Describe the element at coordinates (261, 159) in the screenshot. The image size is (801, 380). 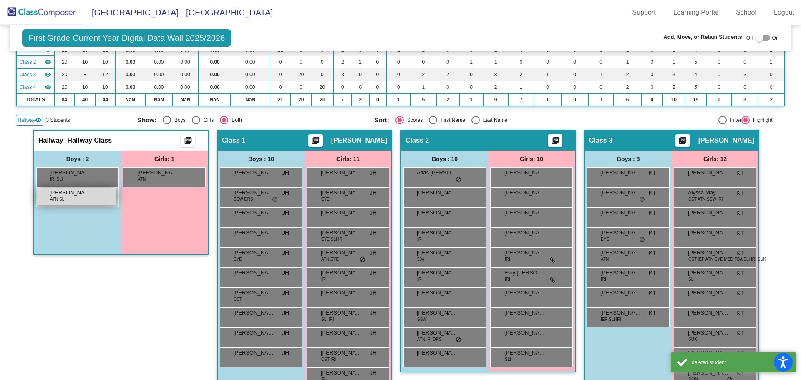
I see `div: Boys : 10` at that location.